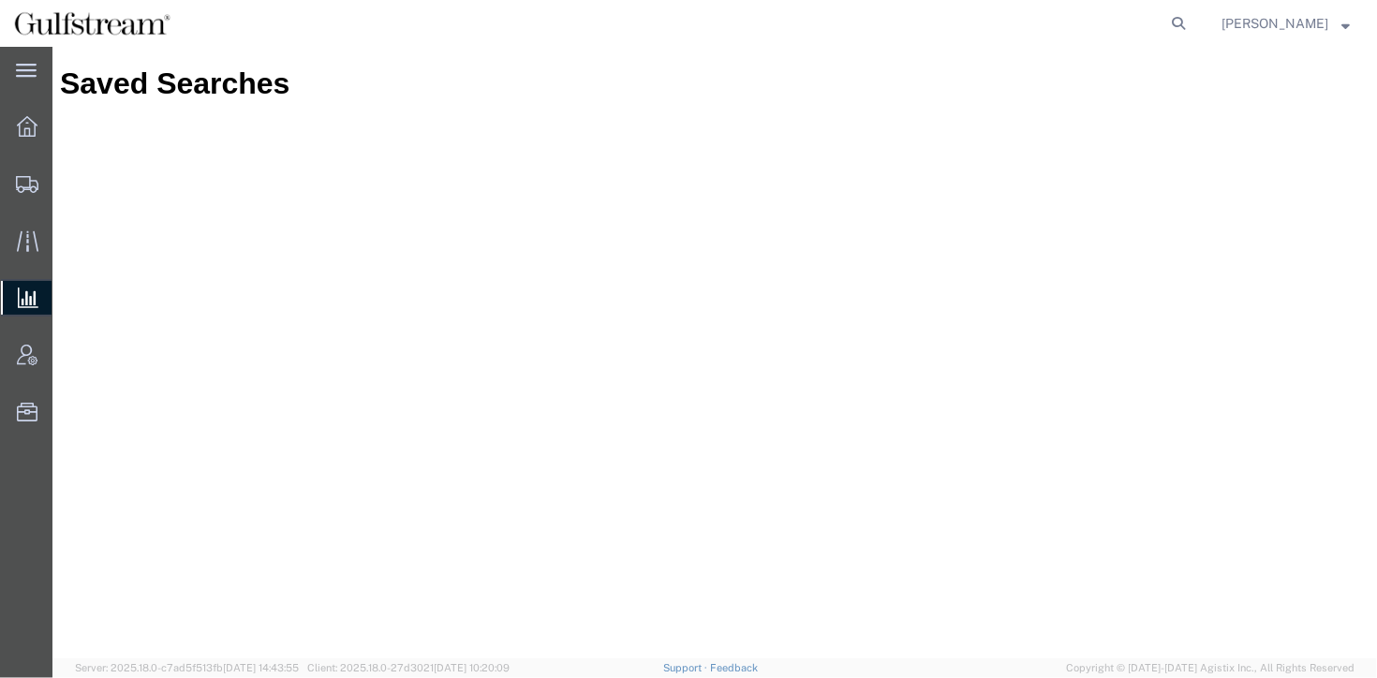  Describe the element at coordinates (687, 668) in the screenshot. I see `a: Support` at that location.